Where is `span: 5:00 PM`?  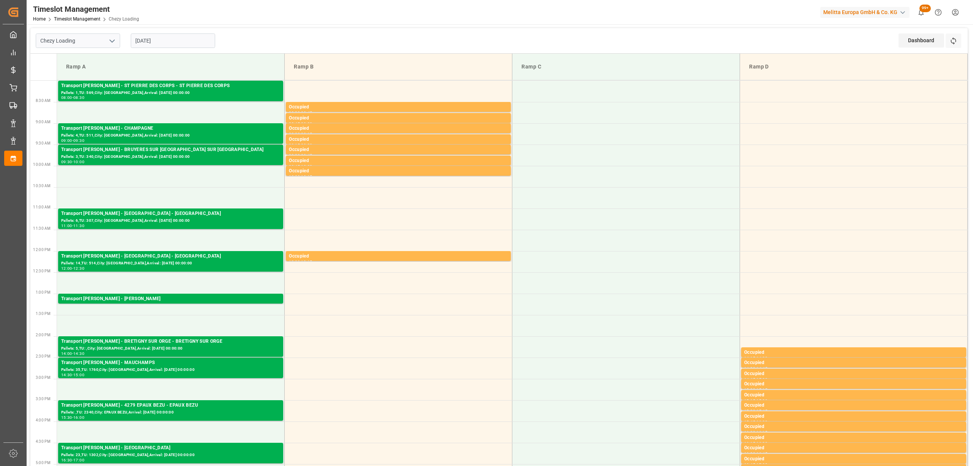
span: 5:00 PM is located at coordinates (43, 462).